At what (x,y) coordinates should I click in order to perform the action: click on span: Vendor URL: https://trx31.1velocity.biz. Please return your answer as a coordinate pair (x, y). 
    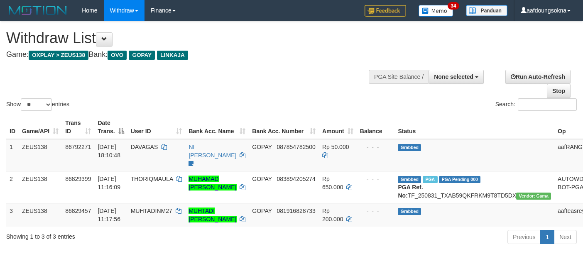
    Looking at the image, I should click on (534, 196).